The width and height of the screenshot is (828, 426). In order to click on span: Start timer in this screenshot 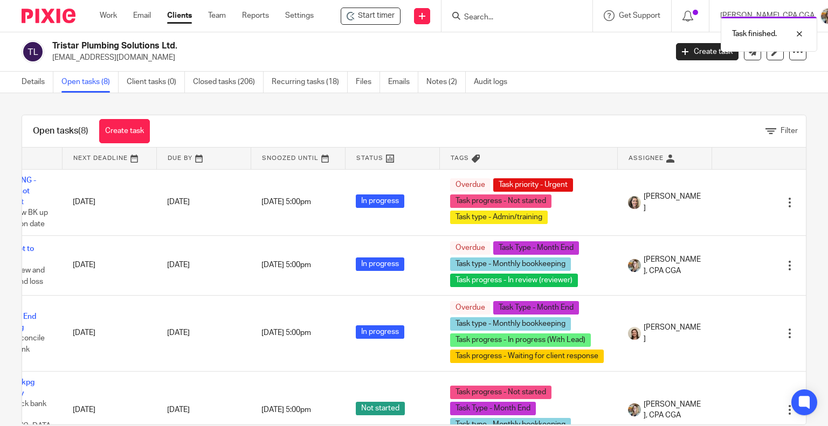, I will do `click(376, 16)`.